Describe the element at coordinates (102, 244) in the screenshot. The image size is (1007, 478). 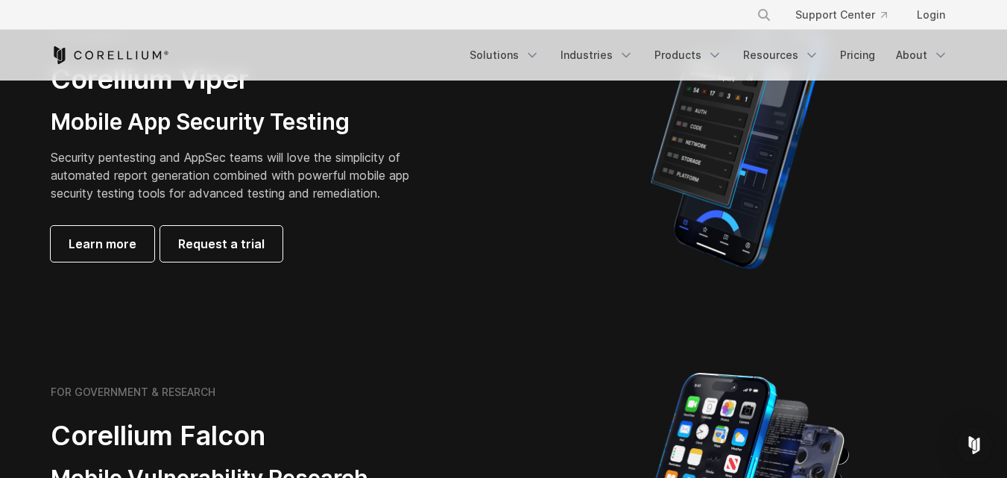
I see `span: Learn more` at that location.